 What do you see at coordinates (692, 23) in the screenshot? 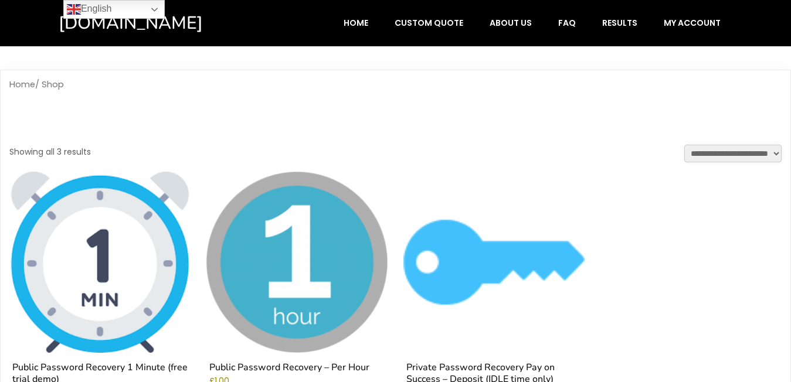
I see `a: My account` at bounding box center [692, 23].